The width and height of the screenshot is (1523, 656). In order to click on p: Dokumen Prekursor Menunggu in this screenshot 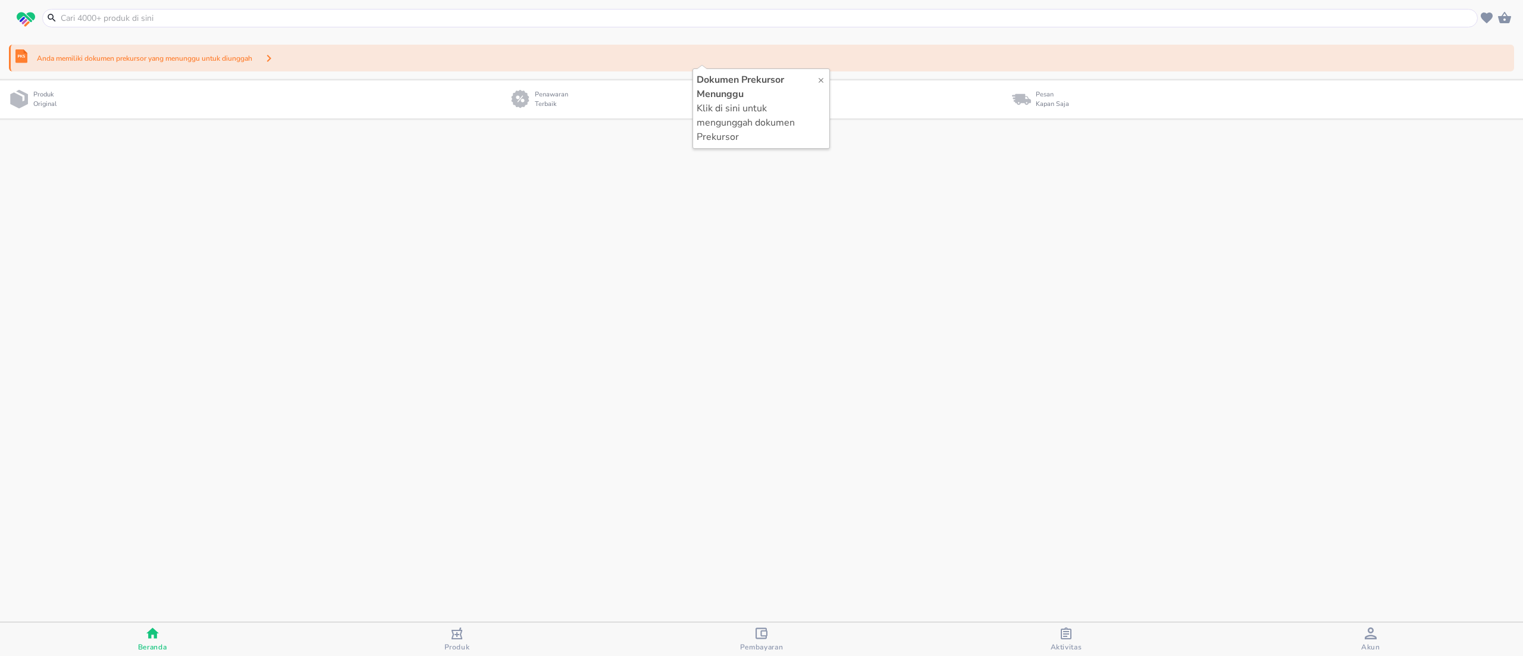, I will do `click(757, 87)`.